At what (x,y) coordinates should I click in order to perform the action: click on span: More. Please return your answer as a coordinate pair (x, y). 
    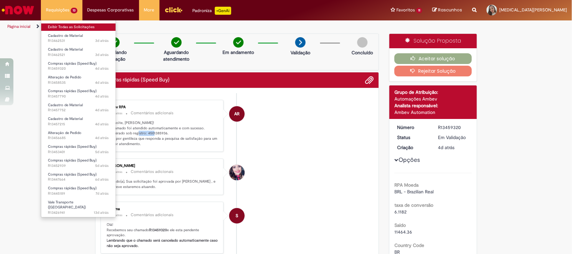
    Looking at the image, I should click on (149, 10).